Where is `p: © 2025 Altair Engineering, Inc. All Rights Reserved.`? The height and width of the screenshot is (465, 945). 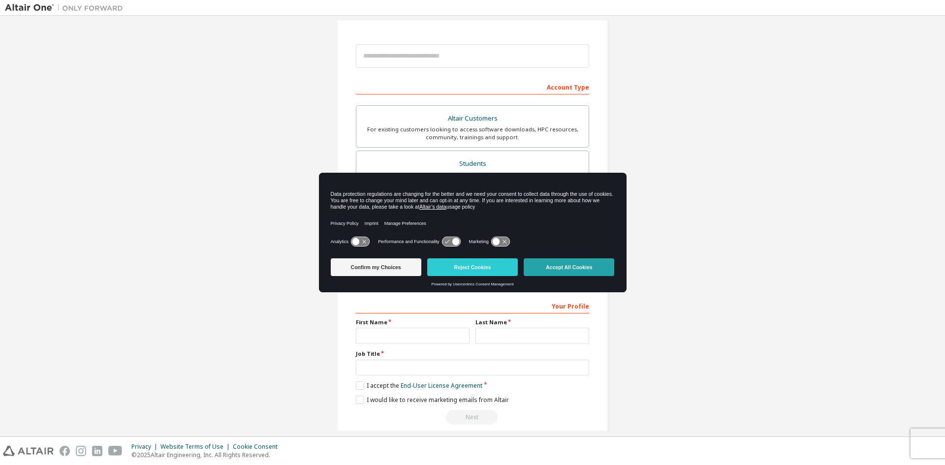 p: © 2025 Altair Engineering, Inc. All Rights Reserved. is located at coordinates (207, 455).